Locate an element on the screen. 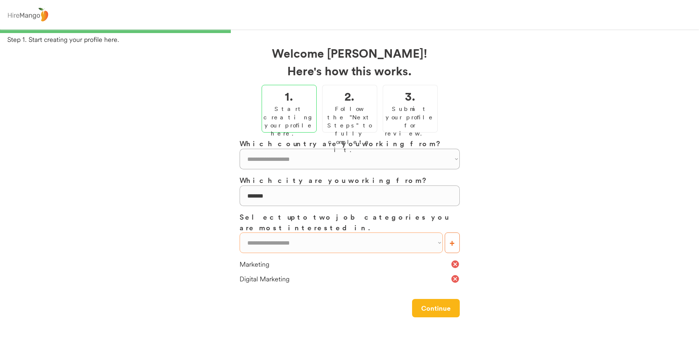  img: logo%20-%20hiremango%20gray.png is located at coordinates (28, 15).